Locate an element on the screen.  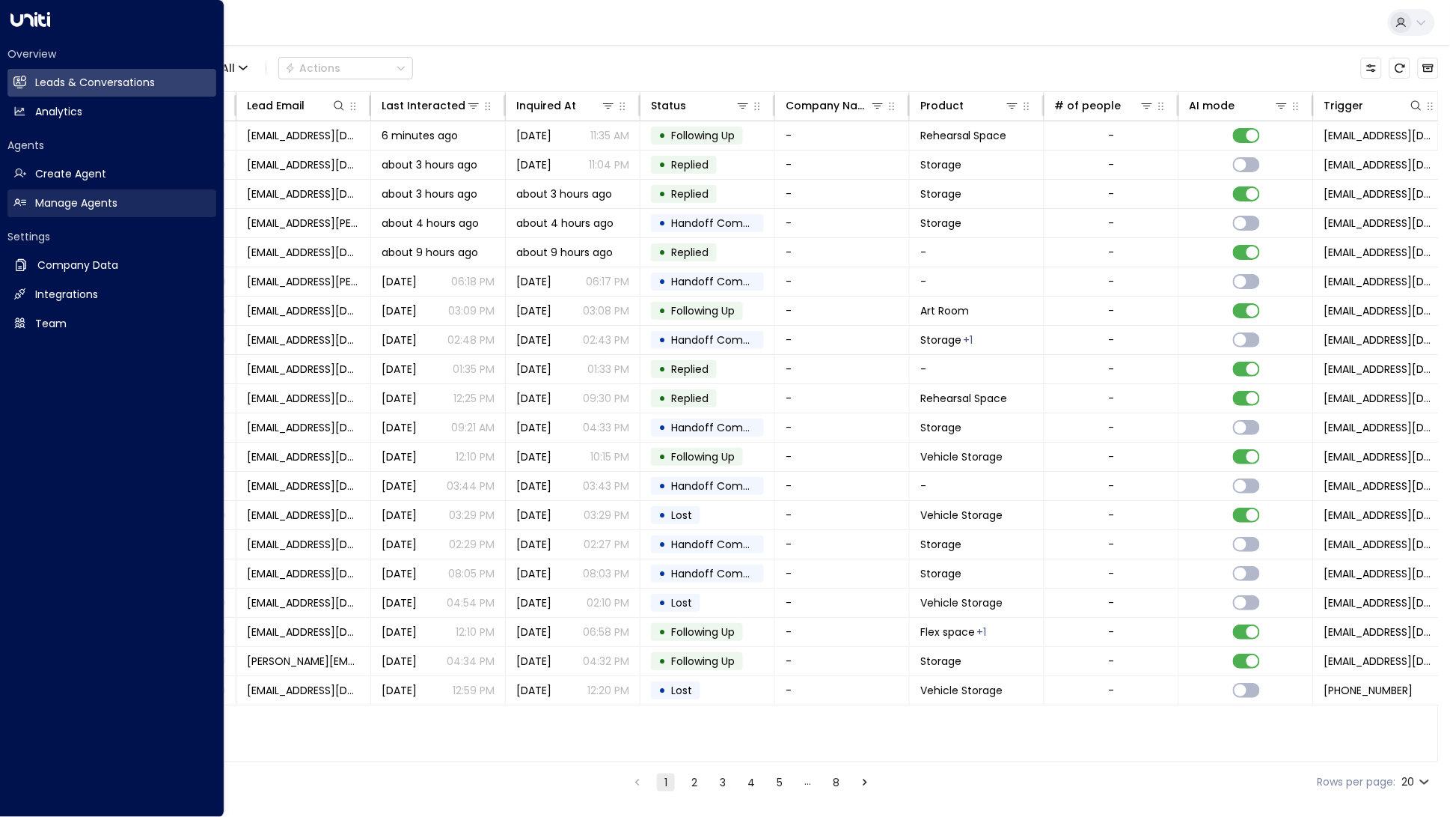
div: # of people is located at coordinates (1088, 106).